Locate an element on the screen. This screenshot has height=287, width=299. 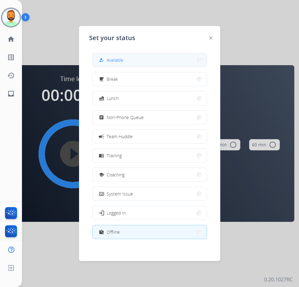
button: Team Huddle is located at coordinates (150, 136).